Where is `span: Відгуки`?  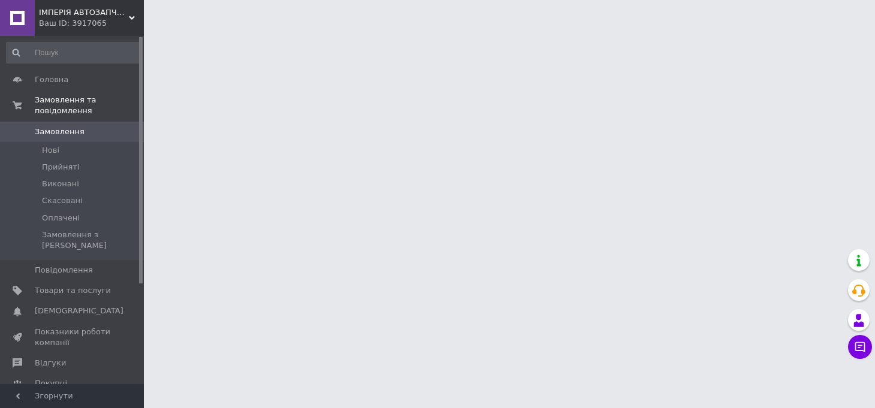
span: Відгуки is located at coordinates (50, 363).